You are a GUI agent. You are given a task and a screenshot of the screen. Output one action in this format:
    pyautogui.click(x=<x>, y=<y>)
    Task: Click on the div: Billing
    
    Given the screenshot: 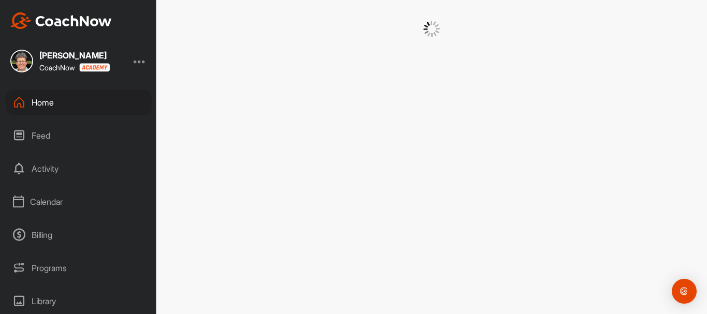 What is the action you would take?
    pyautogui.click(x=79, y=235)
    